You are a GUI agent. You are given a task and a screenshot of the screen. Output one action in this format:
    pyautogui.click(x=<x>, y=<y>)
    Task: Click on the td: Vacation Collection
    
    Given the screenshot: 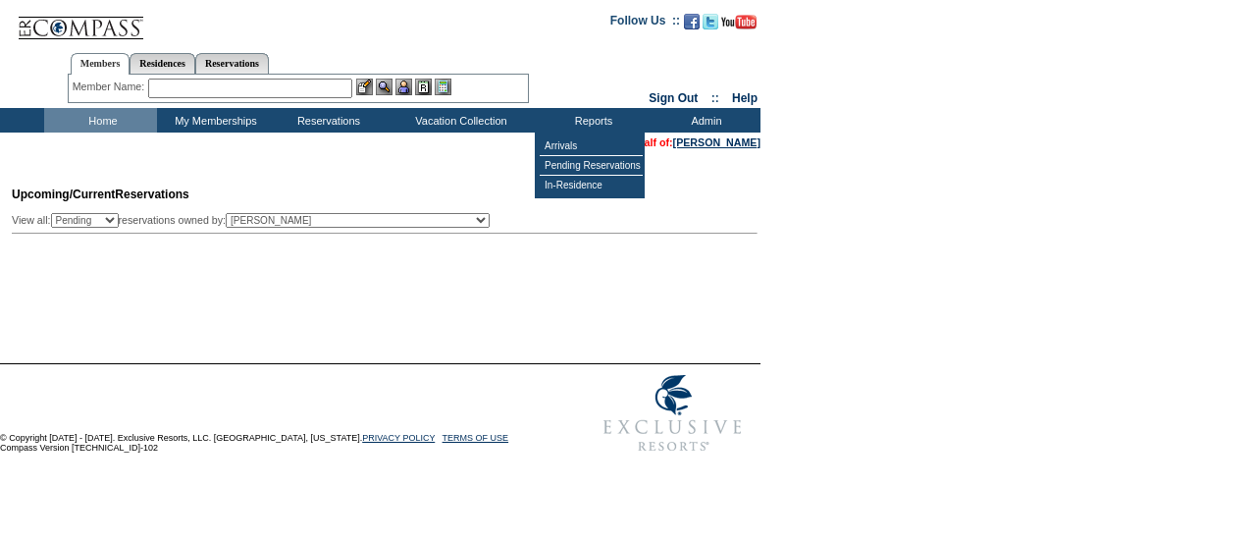 What is the action you would take?
    pyautogui.click(x=458, y=120)
    